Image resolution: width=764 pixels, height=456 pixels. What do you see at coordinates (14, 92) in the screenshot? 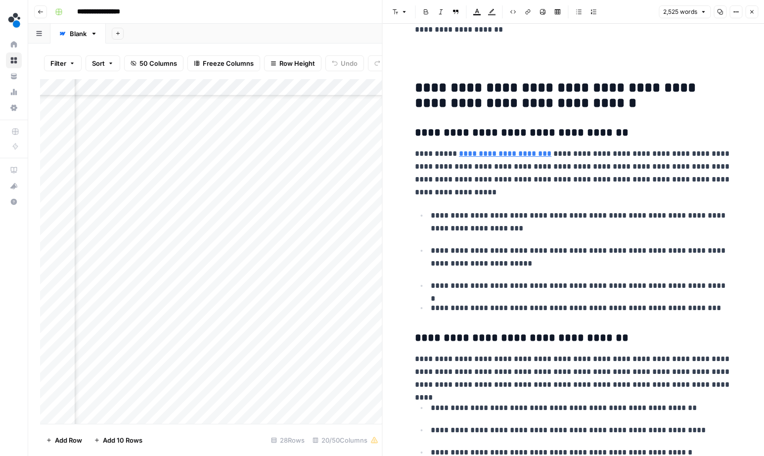
I see `a: Usage` at bounding box center [14, 92].